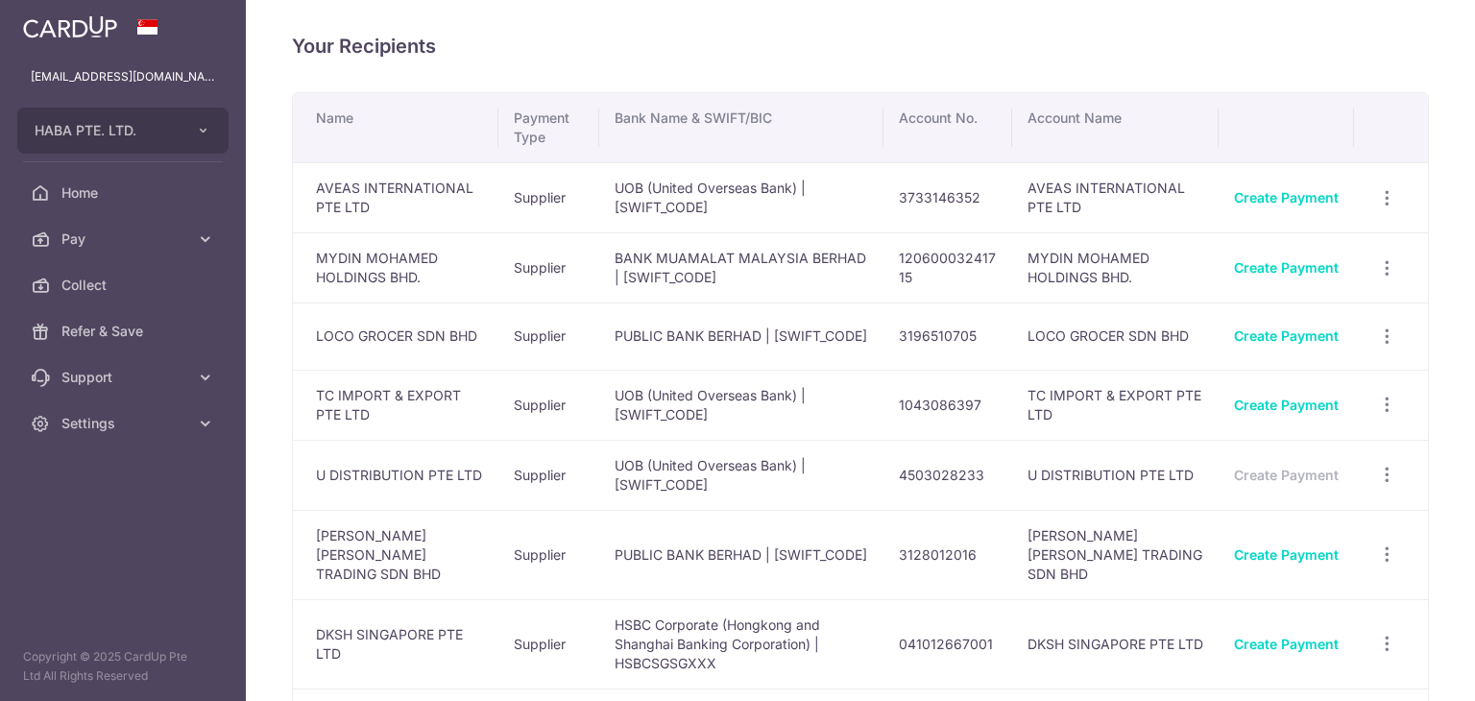 The height and width of the screenshot is (701, 1475). What do you see at coordinates (947, 404) in the screenshot?
I see `td: 1043086397` at bounding box center [947, 404].